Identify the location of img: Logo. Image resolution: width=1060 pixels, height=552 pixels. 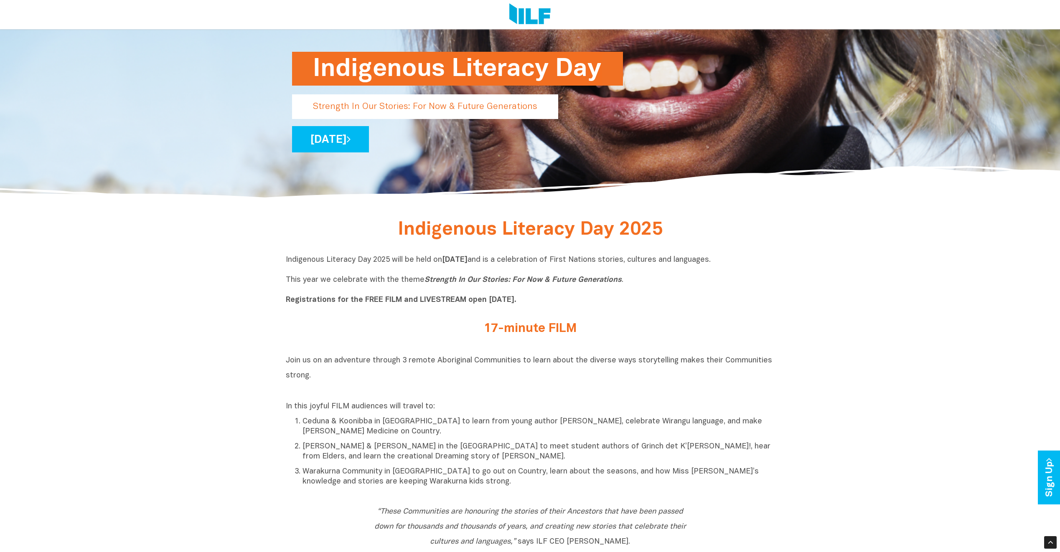
(530, 15).